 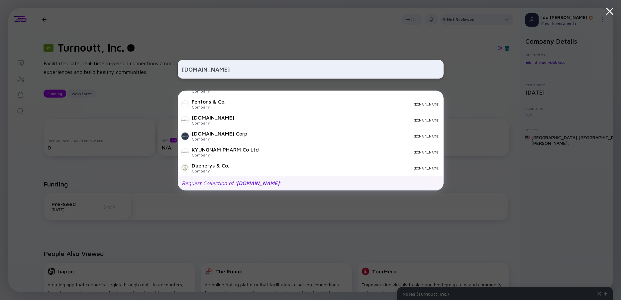 I want to click on div: Fentons & Co., so click(x=209, y=101).